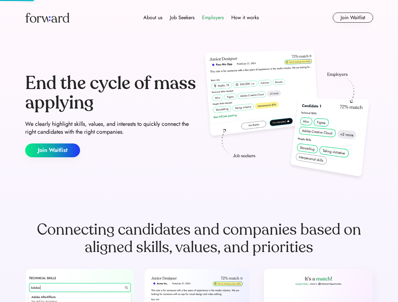 This screenshot has height=302, width=398. I want to click on div: Connecting candidates and companies based on aligned skills, values, and priorities, so click(199, 239).